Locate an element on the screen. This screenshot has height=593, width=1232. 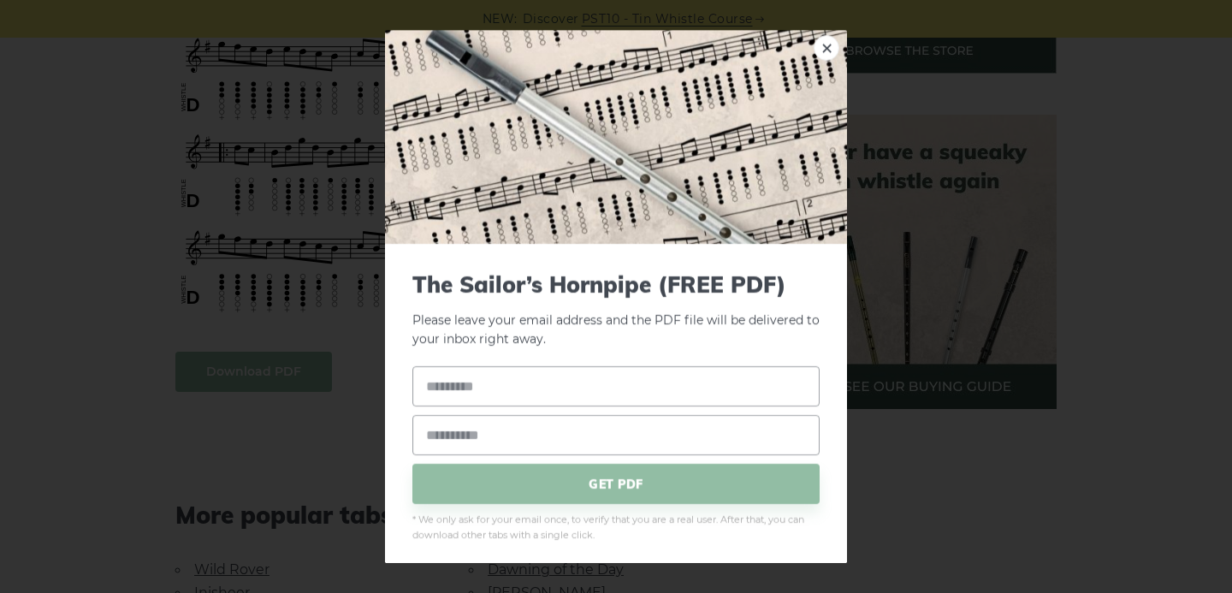
span: The Sailor’s Hornpipe (FREE PDF) is located at coordinates (616, 284).